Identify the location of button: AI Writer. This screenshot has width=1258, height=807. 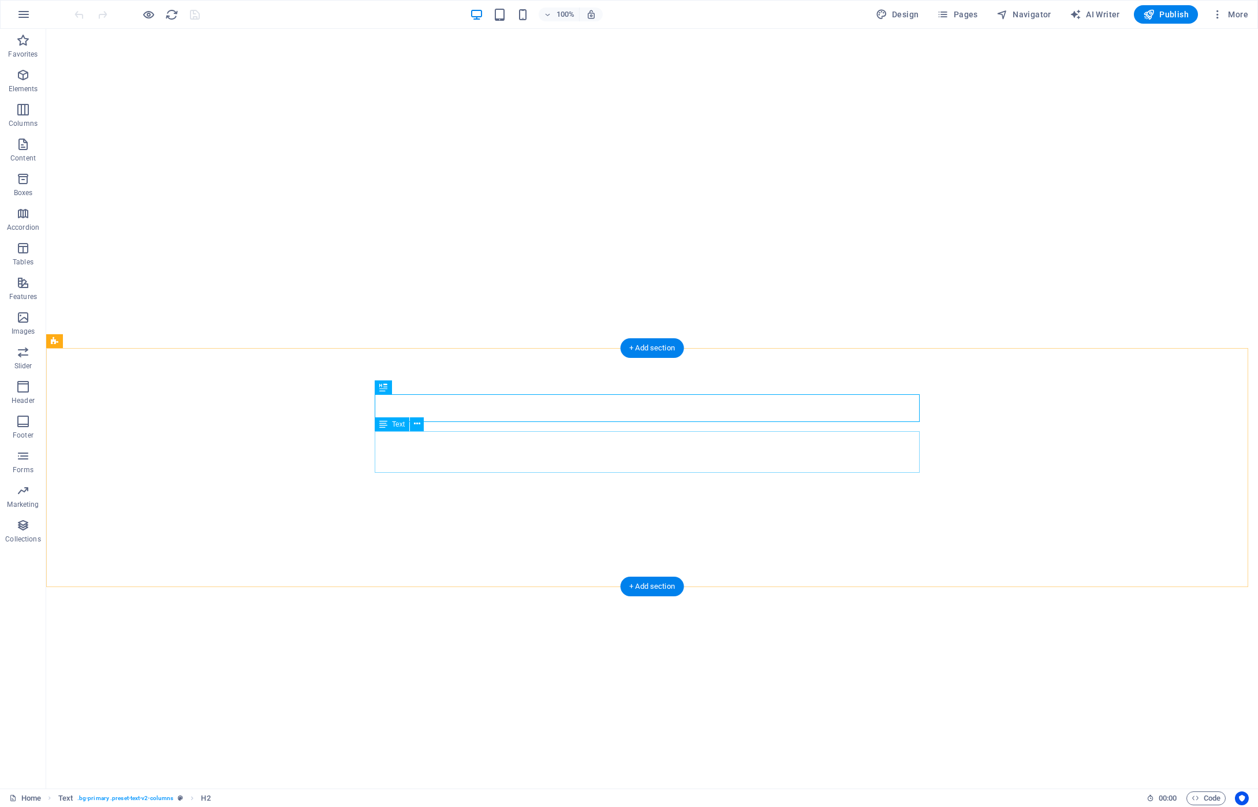
(1094, 14).